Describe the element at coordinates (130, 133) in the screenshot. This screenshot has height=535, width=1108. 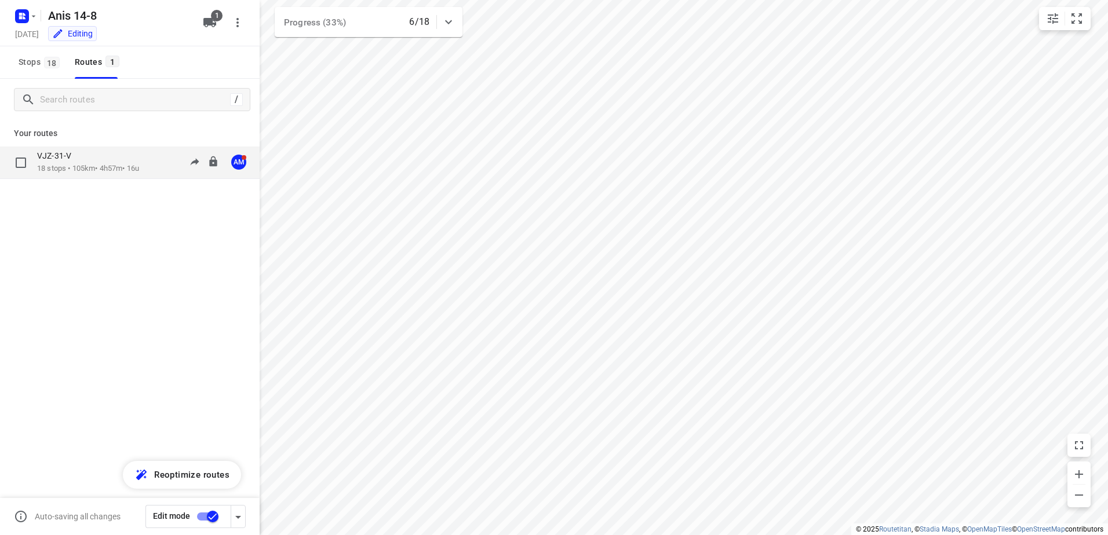
I see `p: Your routes` at that location.